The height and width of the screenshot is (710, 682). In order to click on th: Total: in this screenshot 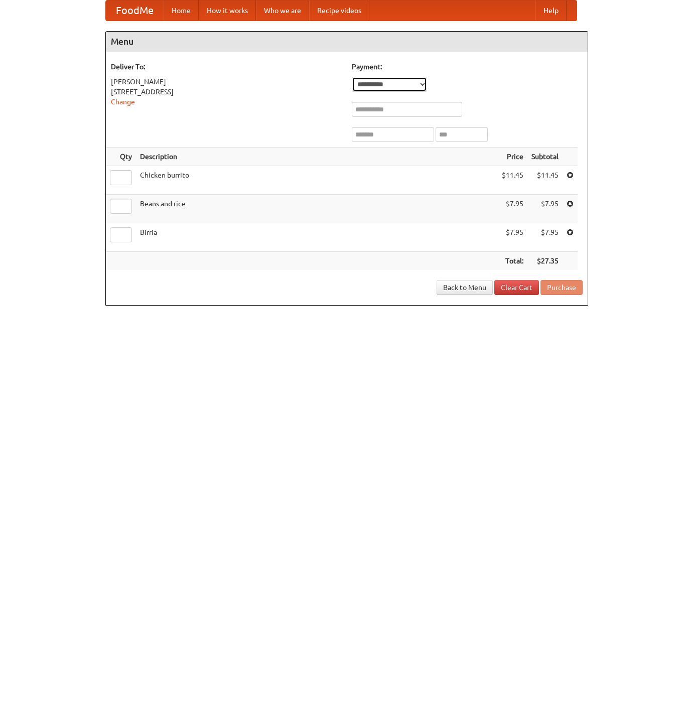, I will do `click(512, 261)`.